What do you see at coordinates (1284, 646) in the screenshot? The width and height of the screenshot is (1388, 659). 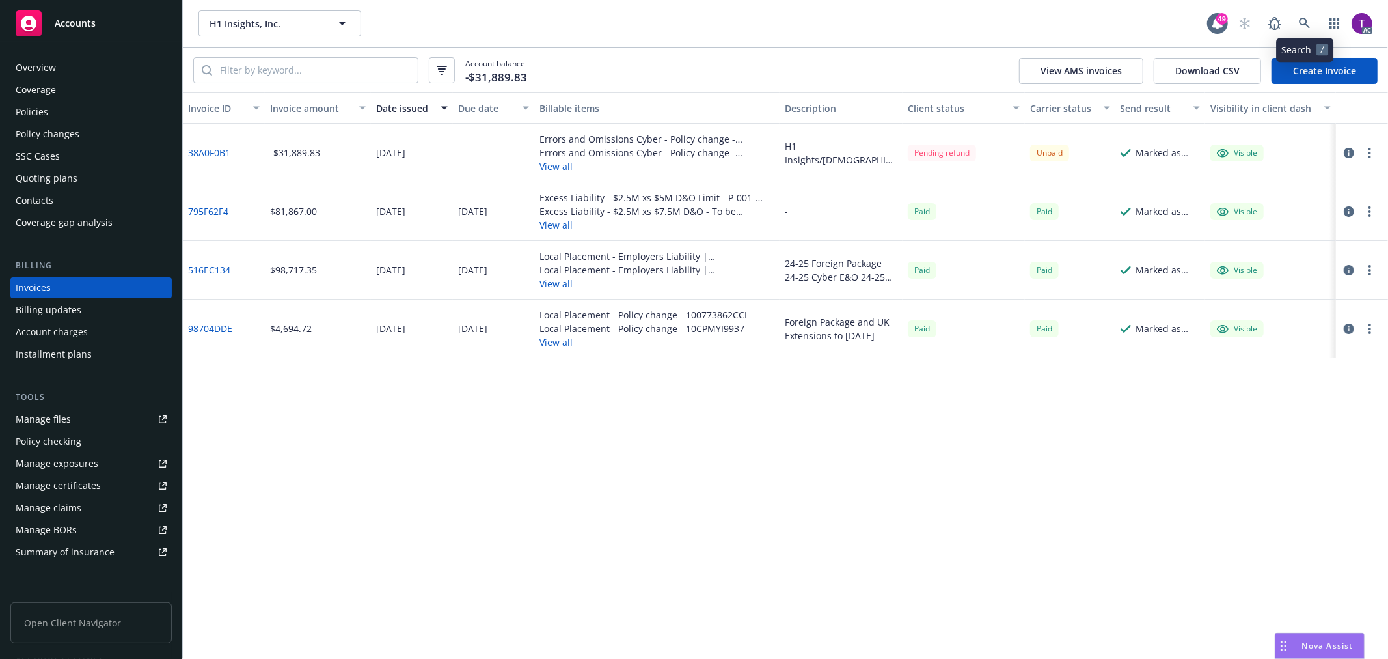 I see `div: Drag to move` at bounding box center [1284, 646].